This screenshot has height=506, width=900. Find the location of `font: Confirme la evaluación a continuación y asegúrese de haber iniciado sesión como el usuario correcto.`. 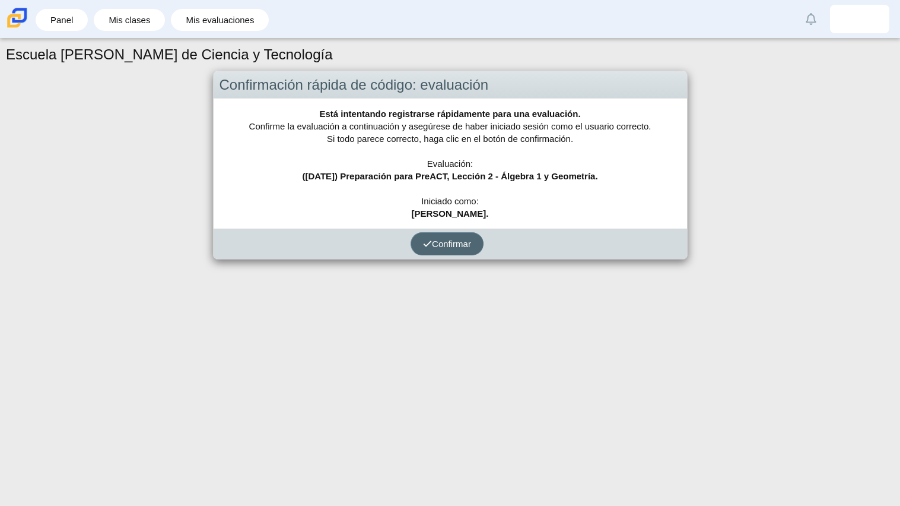

font: Confirme la evaluación a continuación y asegúrese de haber iniciado sesión como el usuario correcto. is located at coordinates (450, 126).